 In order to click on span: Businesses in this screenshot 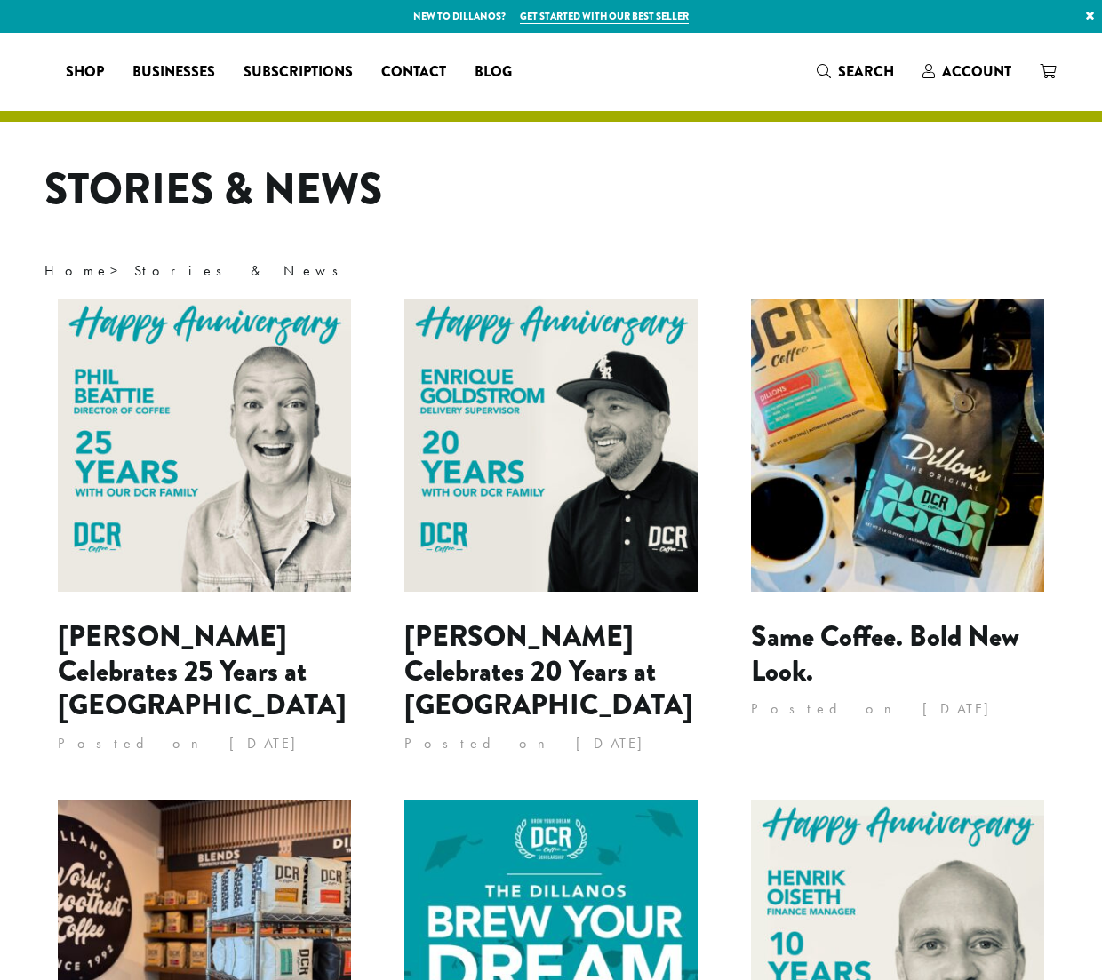, I will do `click(173, 72)`.